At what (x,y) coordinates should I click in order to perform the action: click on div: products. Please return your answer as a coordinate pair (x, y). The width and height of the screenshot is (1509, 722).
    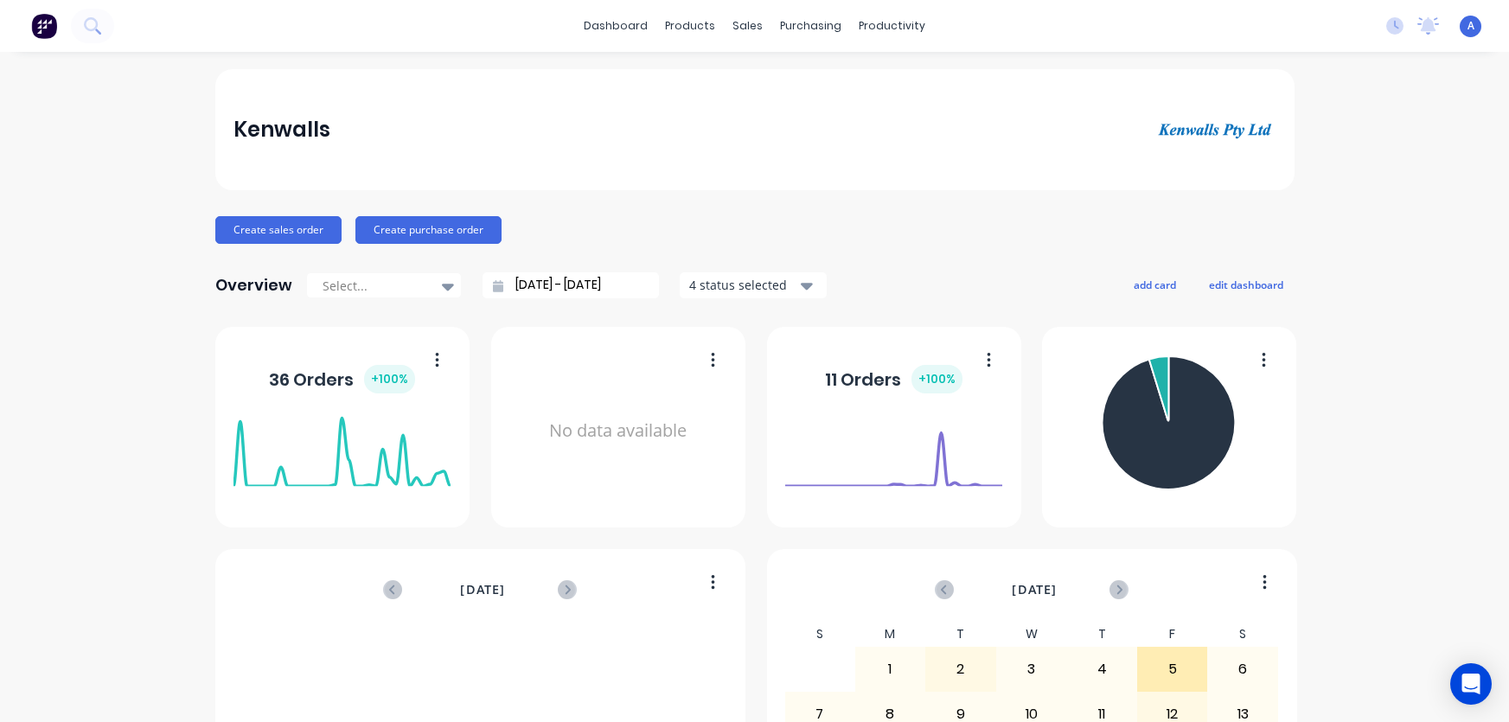
    Looking at the image, I should click on (690, 26).